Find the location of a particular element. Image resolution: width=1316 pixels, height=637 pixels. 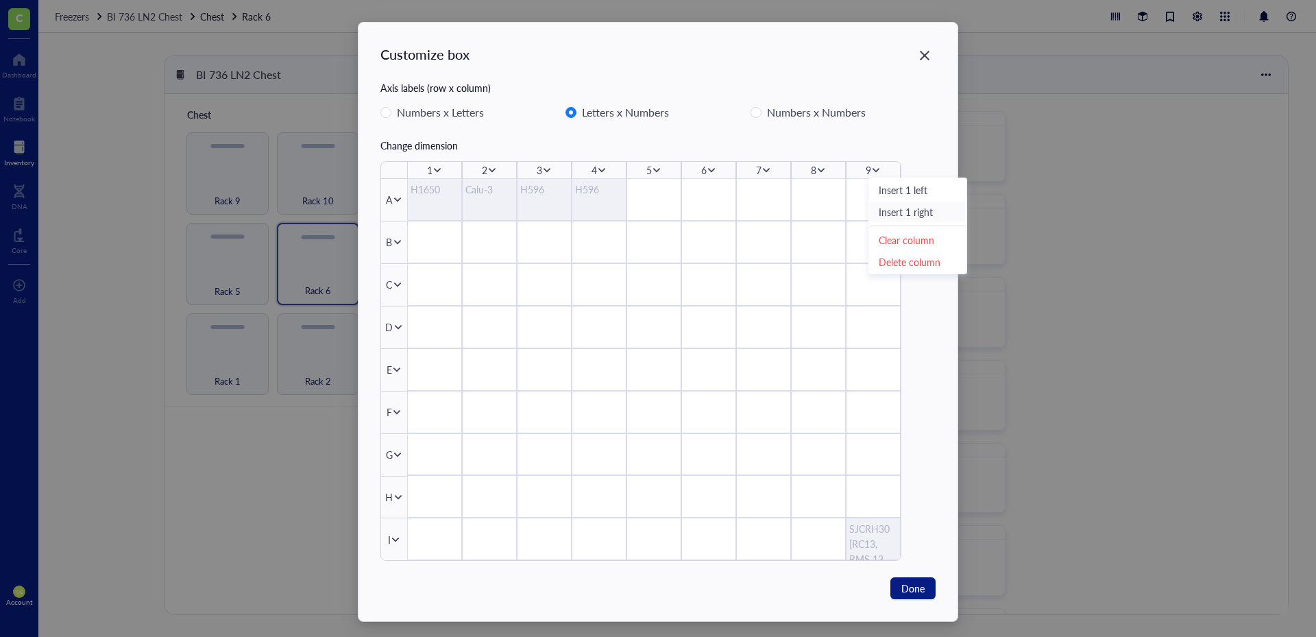

span: Insert 1 left is located at coordinates (918, 190).